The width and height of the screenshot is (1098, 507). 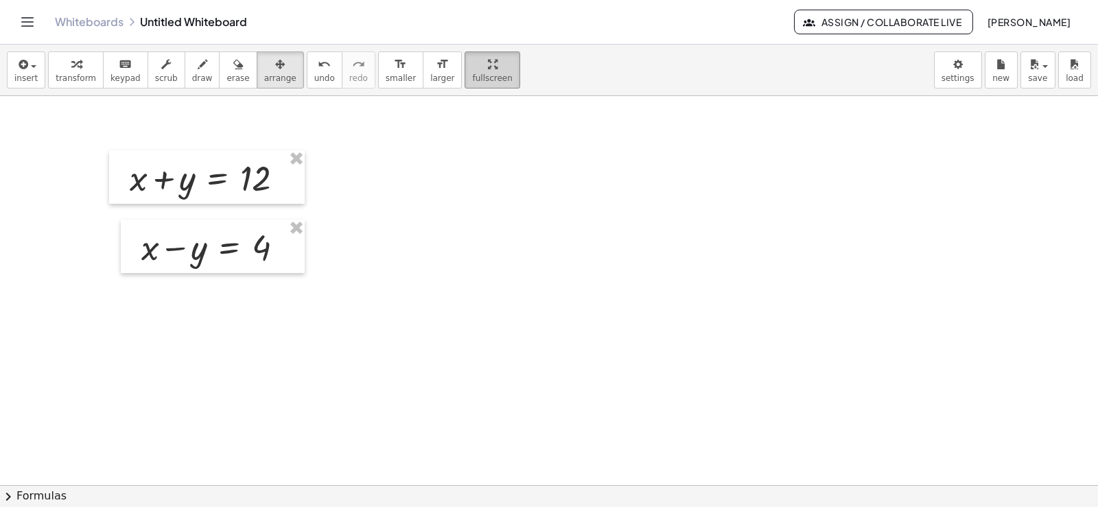 I want to click on button: insert, so click(x=26, y=70).